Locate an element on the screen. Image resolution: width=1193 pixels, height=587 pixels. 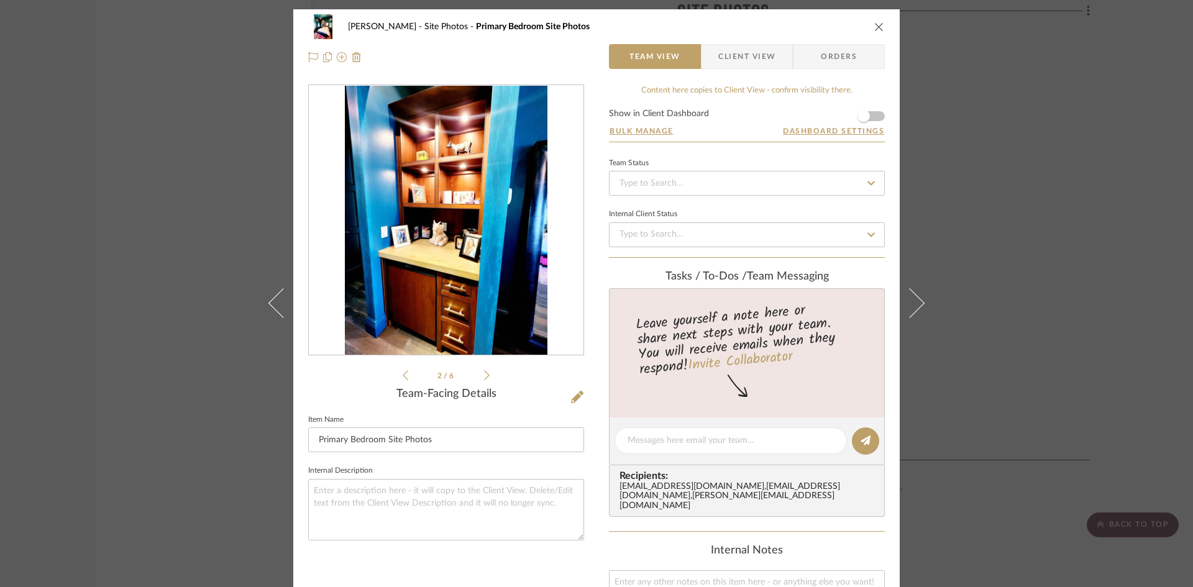
div: 1 is located at coordinates (446, 221).